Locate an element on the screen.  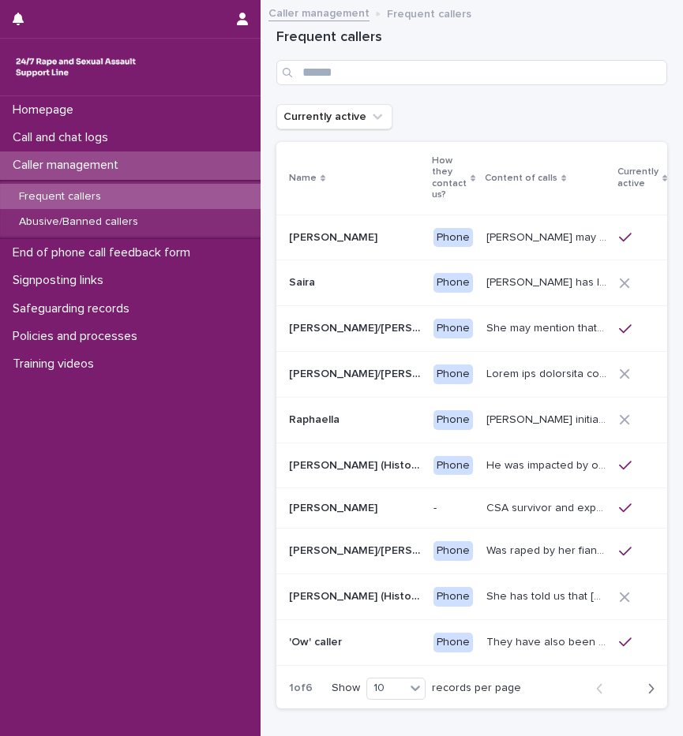
p: Abusive/Banned callers is located at coordinates (78, 222).